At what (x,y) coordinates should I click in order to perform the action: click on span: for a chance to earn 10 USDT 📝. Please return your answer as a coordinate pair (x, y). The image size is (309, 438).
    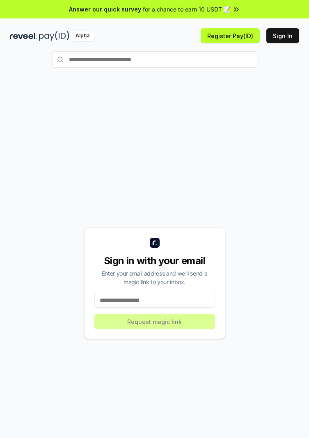
    Looking at the image, I should click on (187, 9).